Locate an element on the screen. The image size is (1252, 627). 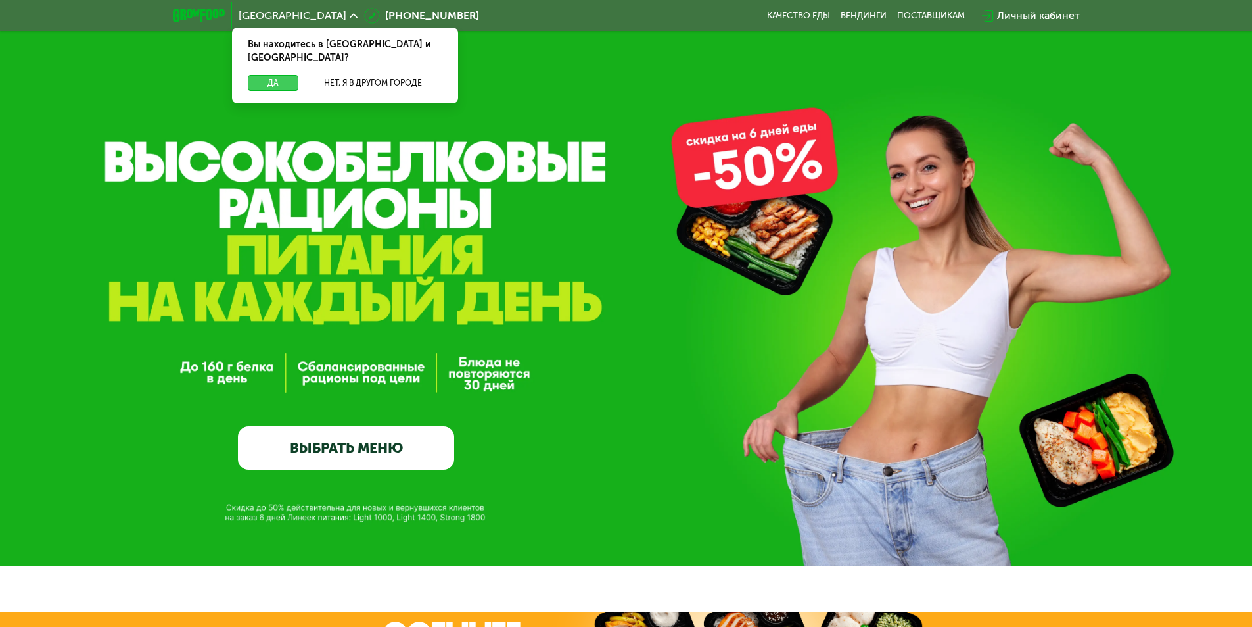
a: Качество еды is located at coordinates (799, 16).